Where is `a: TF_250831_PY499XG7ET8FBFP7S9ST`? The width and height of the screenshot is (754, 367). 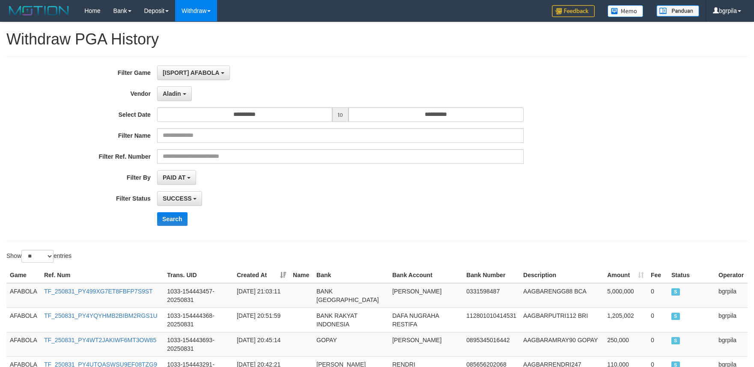 a: TF_250831_PY499XG7ET8FBFP7S9ST is located at coordinates (98, 292).